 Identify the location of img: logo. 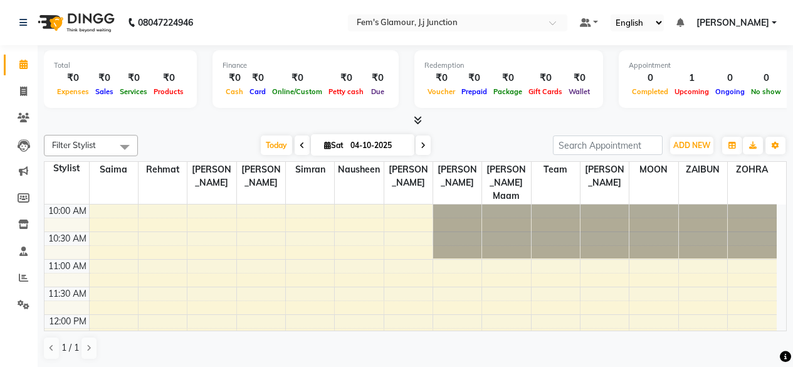
(75, 23).